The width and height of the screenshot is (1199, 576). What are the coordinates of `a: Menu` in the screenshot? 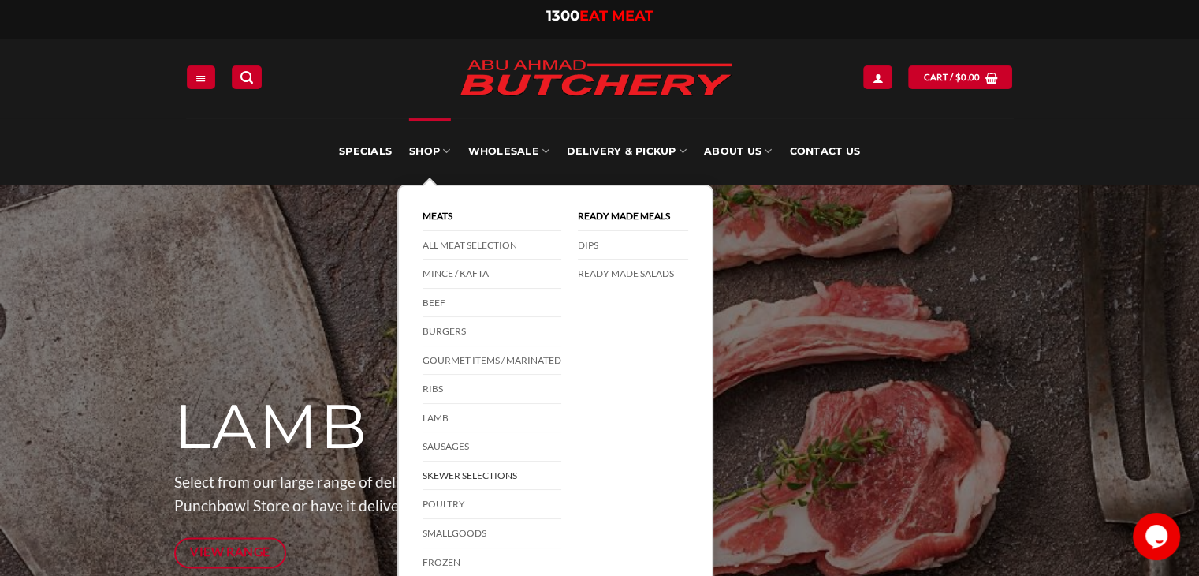 It's located at (201, 76).